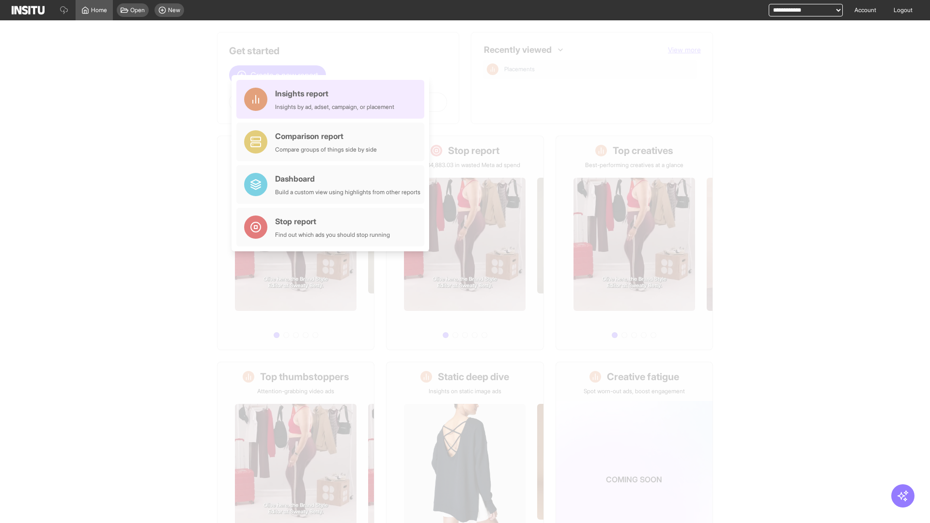 This screenshot has width=930, height=523. Describe the element at coordinates (99, 10) in the screenshot. I see `span: Home` at that location.